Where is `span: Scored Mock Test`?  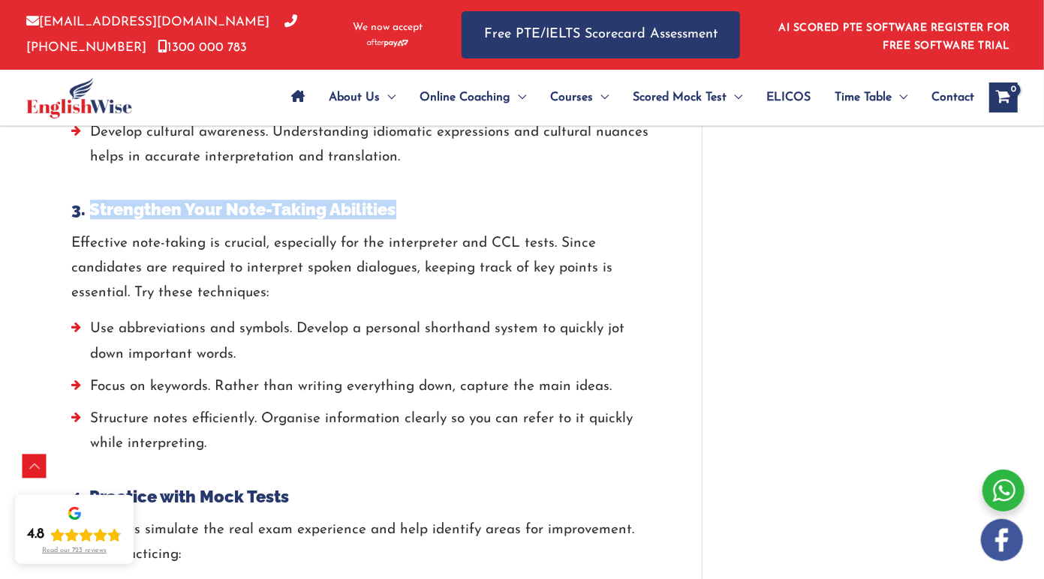 span: Scored Mock Test is located at coordinates (679, 98).